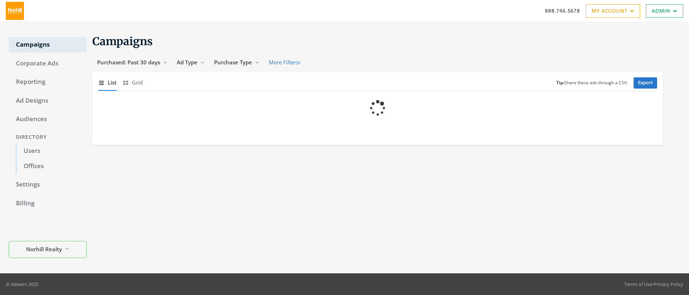  What do you see at coordinates (47, 119) in the screenshot?
I see `a: Audiences` at bounding box center [47, 119].